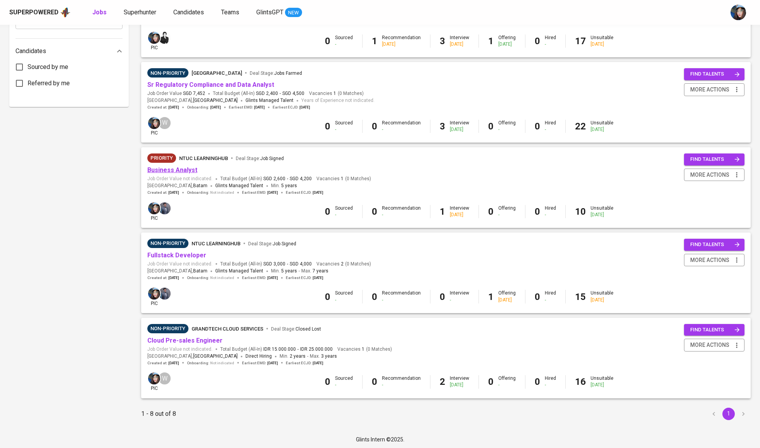  Describe the element at coordinates (227, 329) in the screenshot. I see `span: GrandTech Cloud Services` at that location.